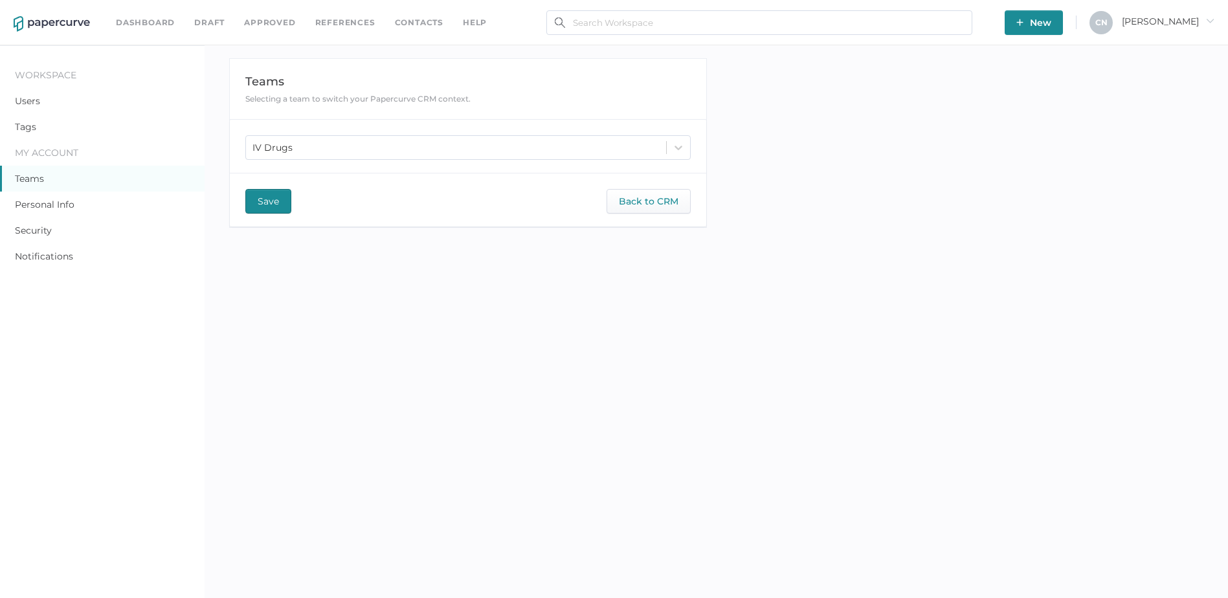 This screenshot has height=598, width=1228. What do you see at coordinates (27, 101) in the screenshot?
I see `a: Users` at bounding box center [27, 101].